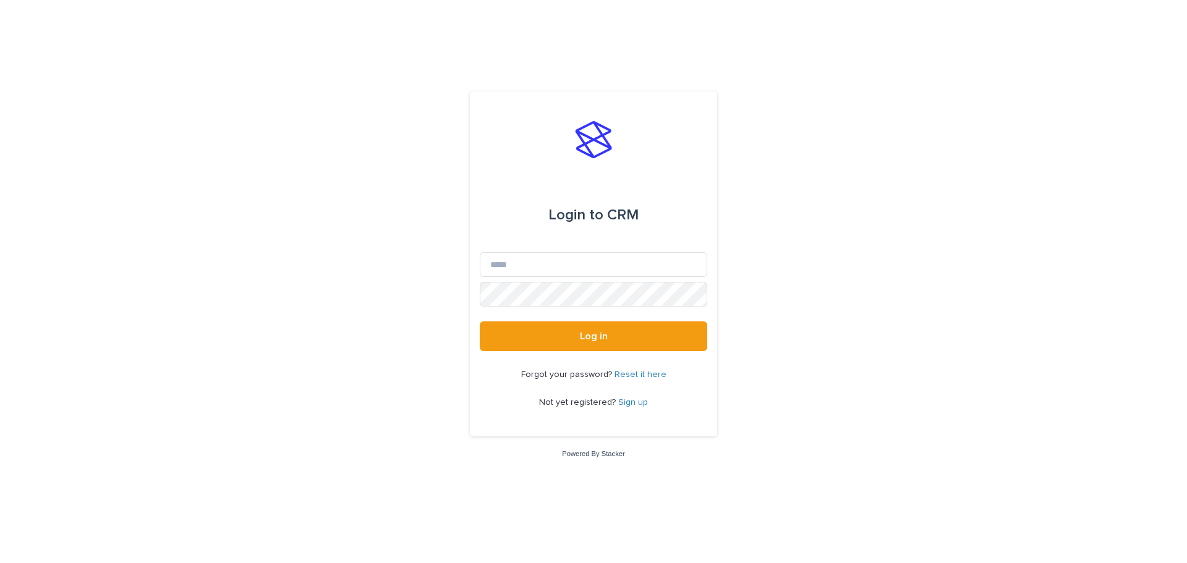 The image size is (1187, 563). Describe the element at coordinates (593, 336) in the screenshot. I see `span: Log in` at that location.